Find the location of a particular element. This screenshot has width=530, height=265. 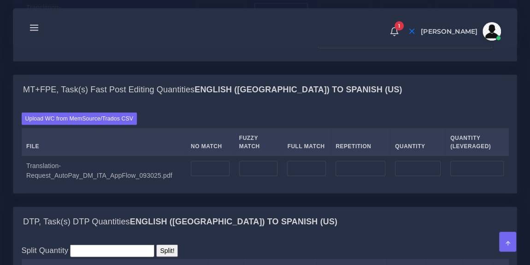

span: 1 is located at coordinates (399, 26).